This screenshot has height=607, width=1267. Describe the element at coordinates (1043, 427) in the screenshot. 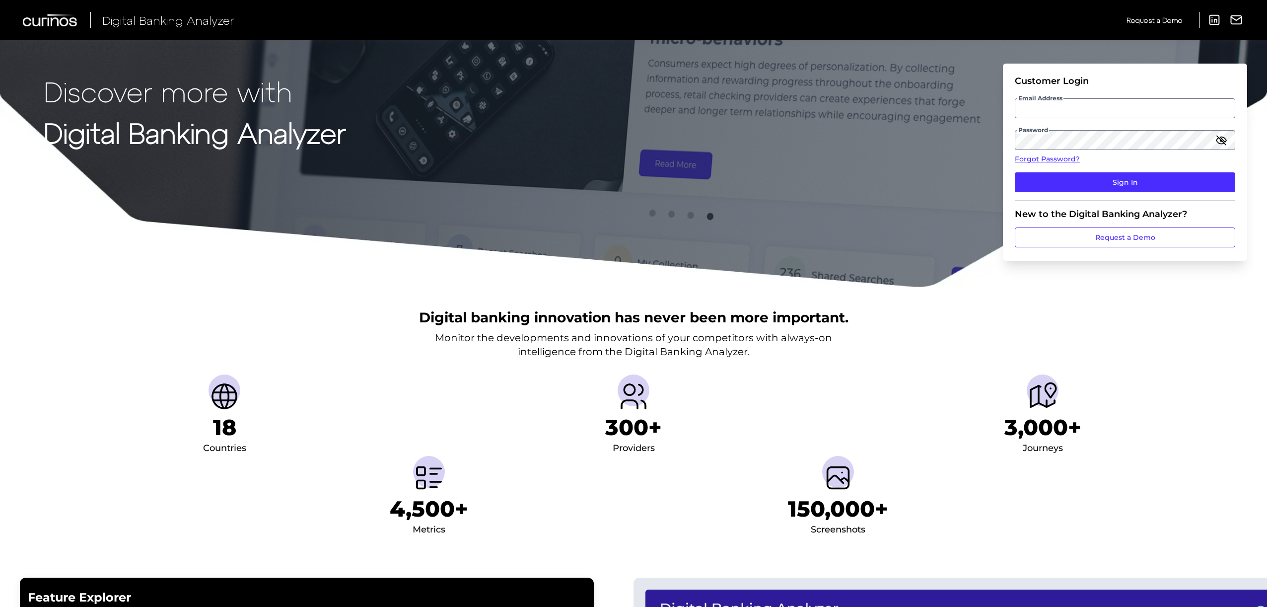

I see `h1: 3,000+` at that location.